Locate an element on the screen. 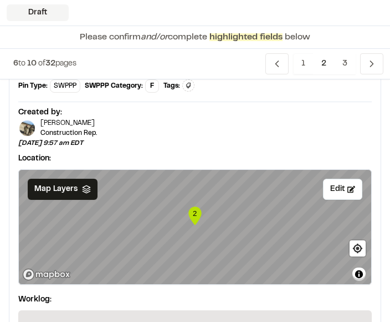 This screenshot has width=390, height=322. button: Edit is located at coordinates (343, 189).